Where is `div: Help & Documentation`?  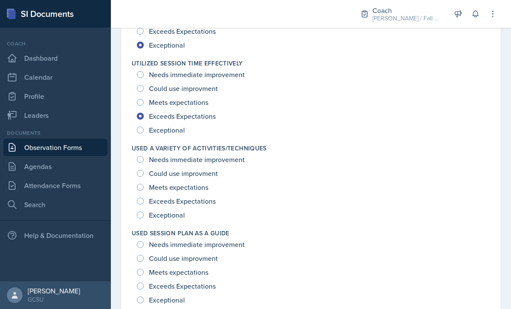
div: Help & Documentation is located at coordinates (55, 235).